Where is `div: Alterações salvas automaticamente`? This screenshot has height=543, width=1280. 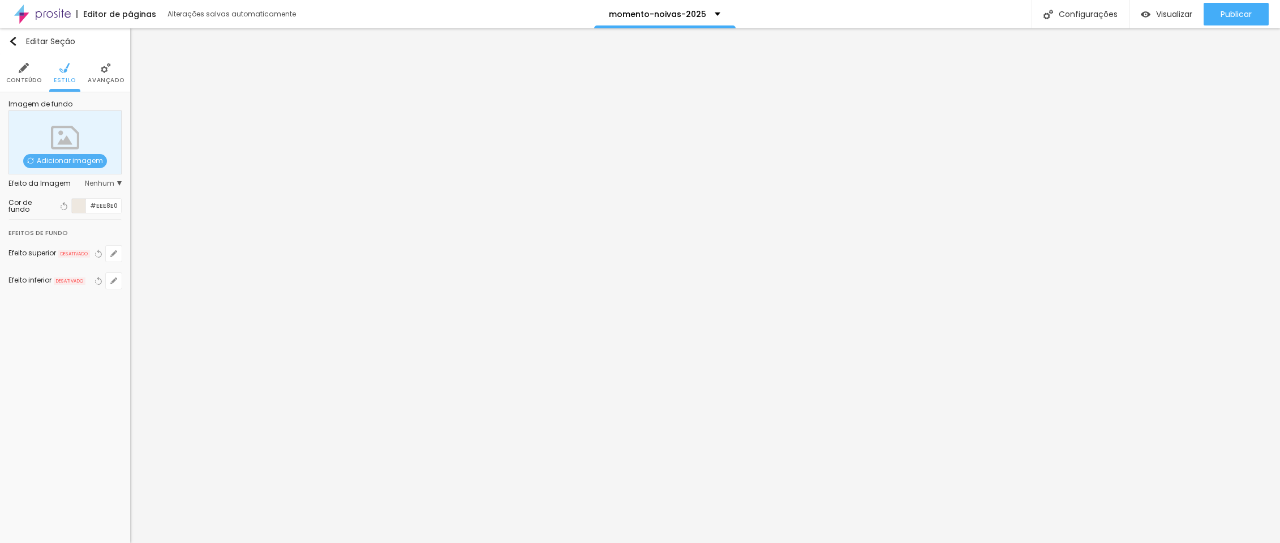
div: Alterações salvas automaticamente is located at coordinates (233, 14).